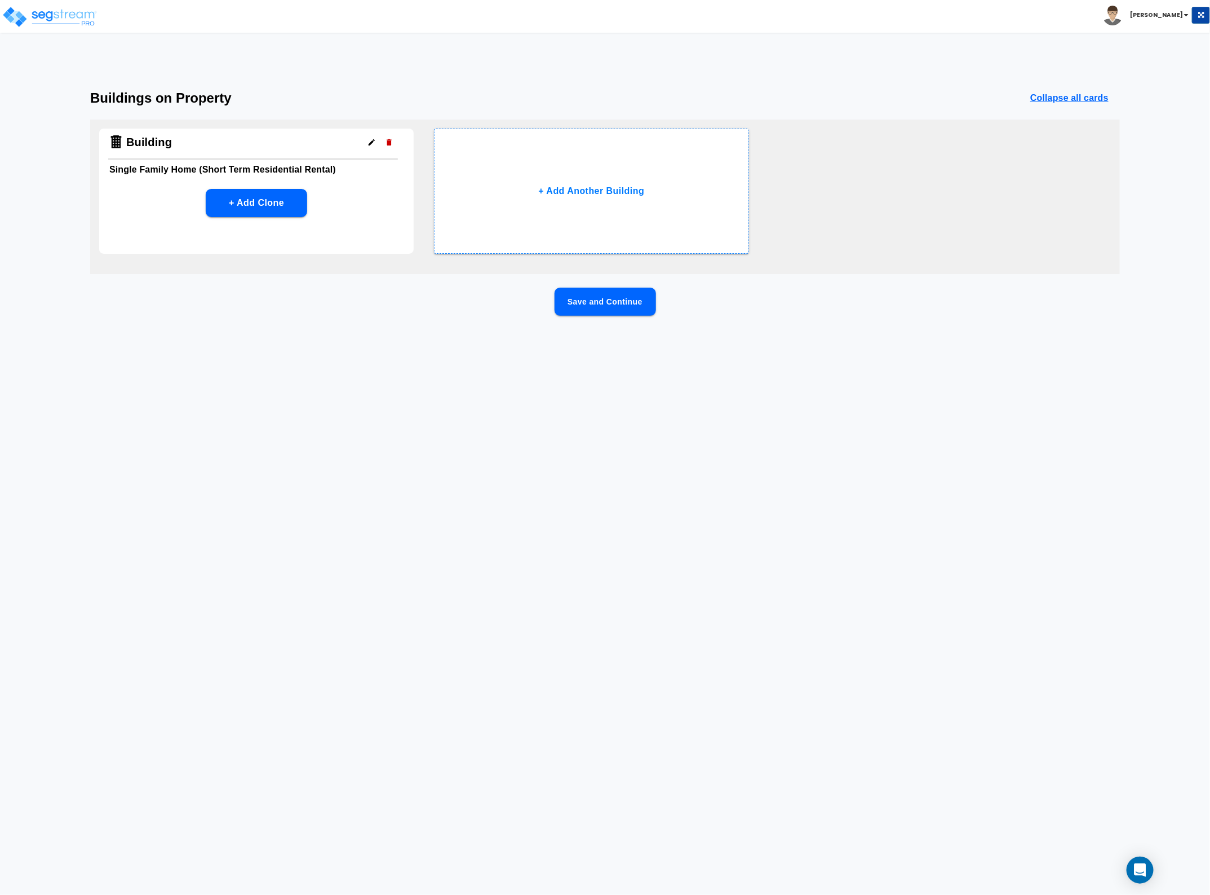 Image resolution: width=1210 pixels, height=895 pixels. I want to click on img: avatar.png, so click(1113, 15).